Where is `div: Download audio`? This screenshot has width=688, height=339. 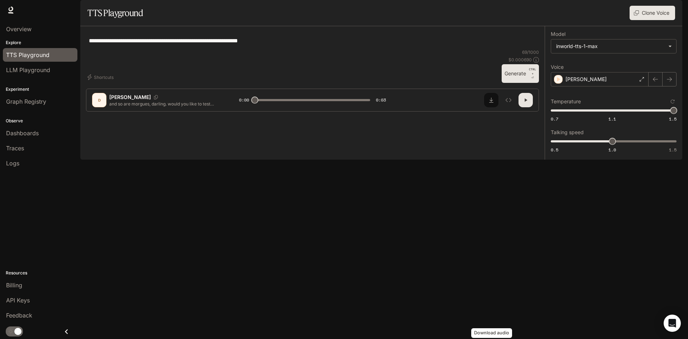 div: Download audio is located at coordinates (491, 332).